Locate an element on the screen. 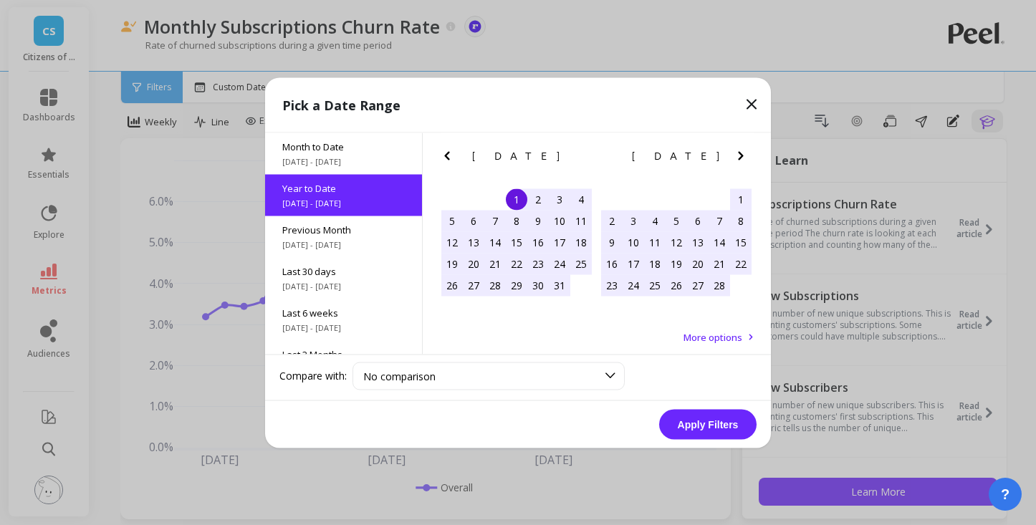  div: Choose Thursday, January 9th, 2025 is located at coordinates (538, 221).